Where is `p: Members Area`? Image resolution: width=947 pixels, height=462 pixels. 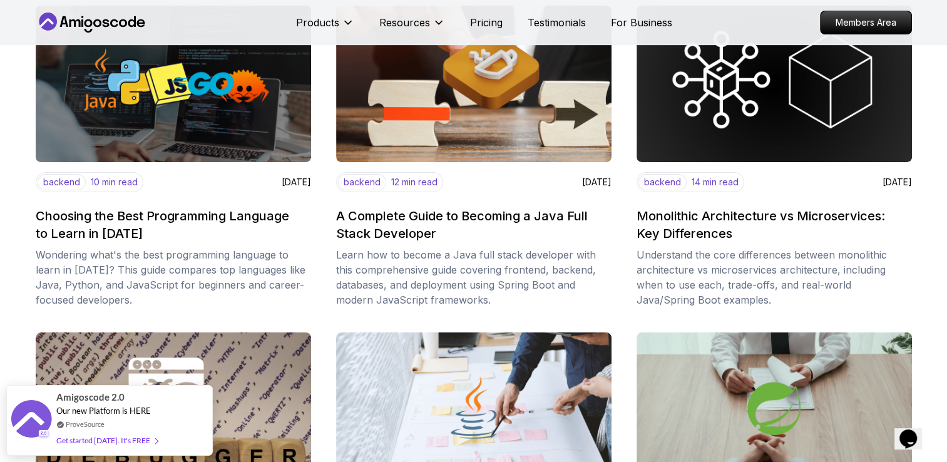
p: Members Area is located at coordinates (866, 23).